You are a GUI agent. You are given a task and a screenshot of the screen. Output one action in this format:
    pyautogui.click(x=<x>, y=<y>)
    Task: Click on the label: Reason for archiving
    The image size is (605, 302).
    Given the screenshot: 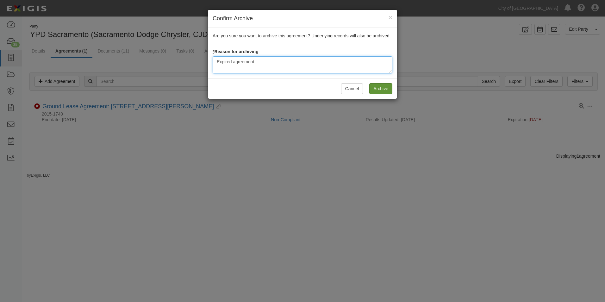 What is the action you would take?
    pyautogui.click(x=235, y=52)
    